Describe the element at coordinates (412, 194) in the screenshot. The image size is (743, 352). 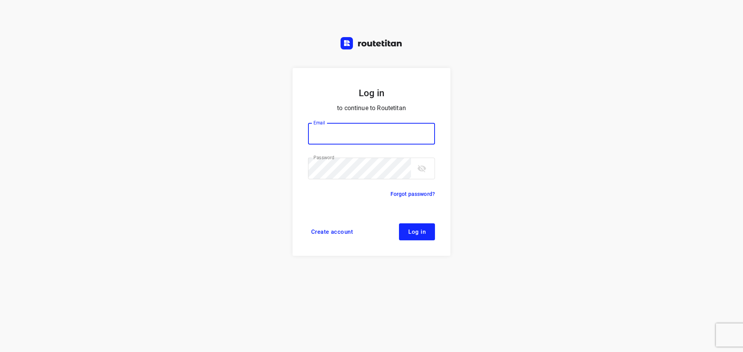
I see `a: Forgot password?` at that location.